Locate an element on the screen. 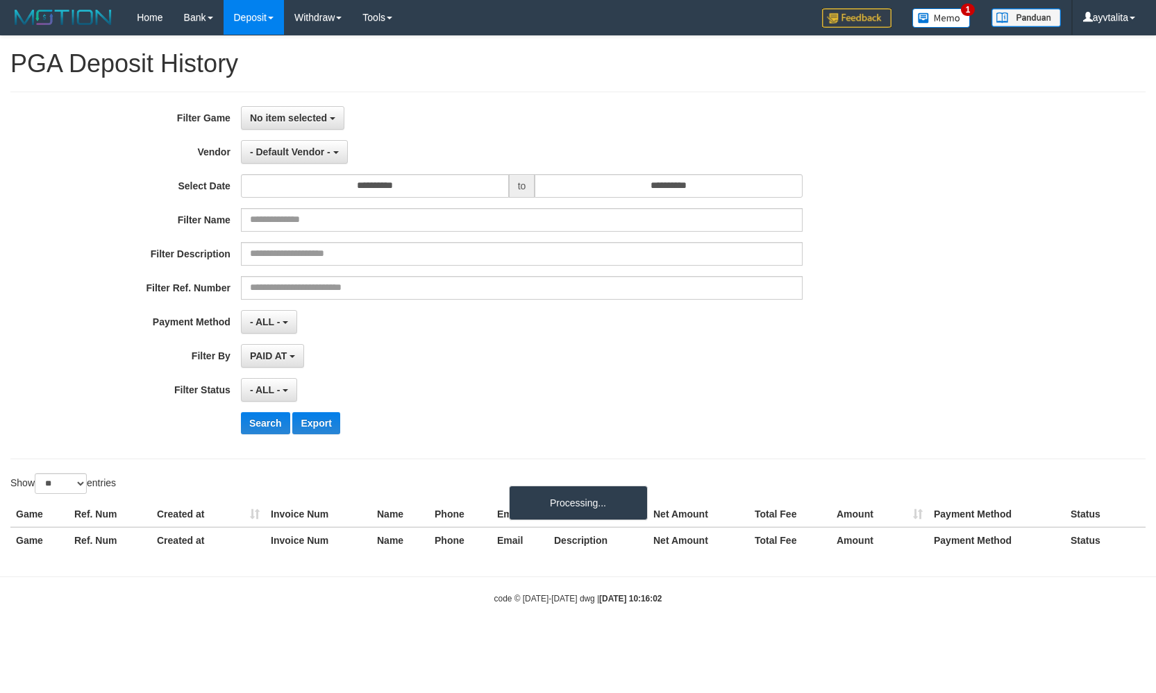 The image size is (1156, 693). span: to is located at coordinates (522, 186).